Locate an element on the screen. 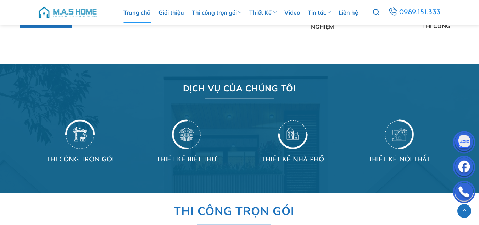 Image resolution: width=479 pixels, height=225 pixels. span: THI CÔNG TRỌN GÓI is located at coordinates (234, 210).